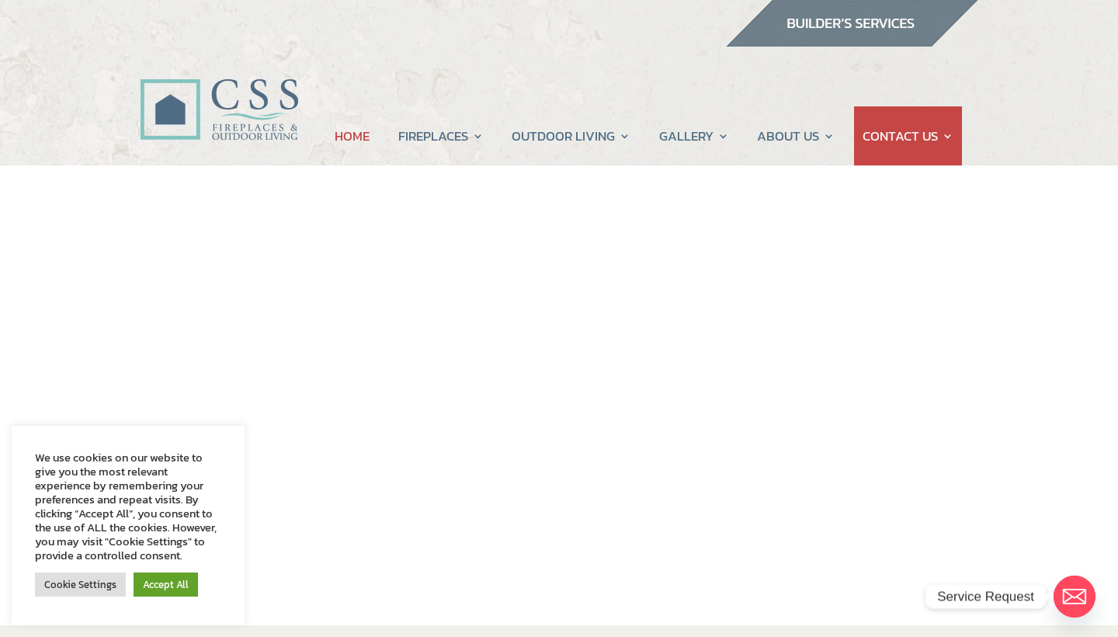 The width and height of the screenshot is (1118, 637). What do you see at coordinates (165, 584) in the screenshot?
I see `a: Accept All` at bounding box center [165, 584].